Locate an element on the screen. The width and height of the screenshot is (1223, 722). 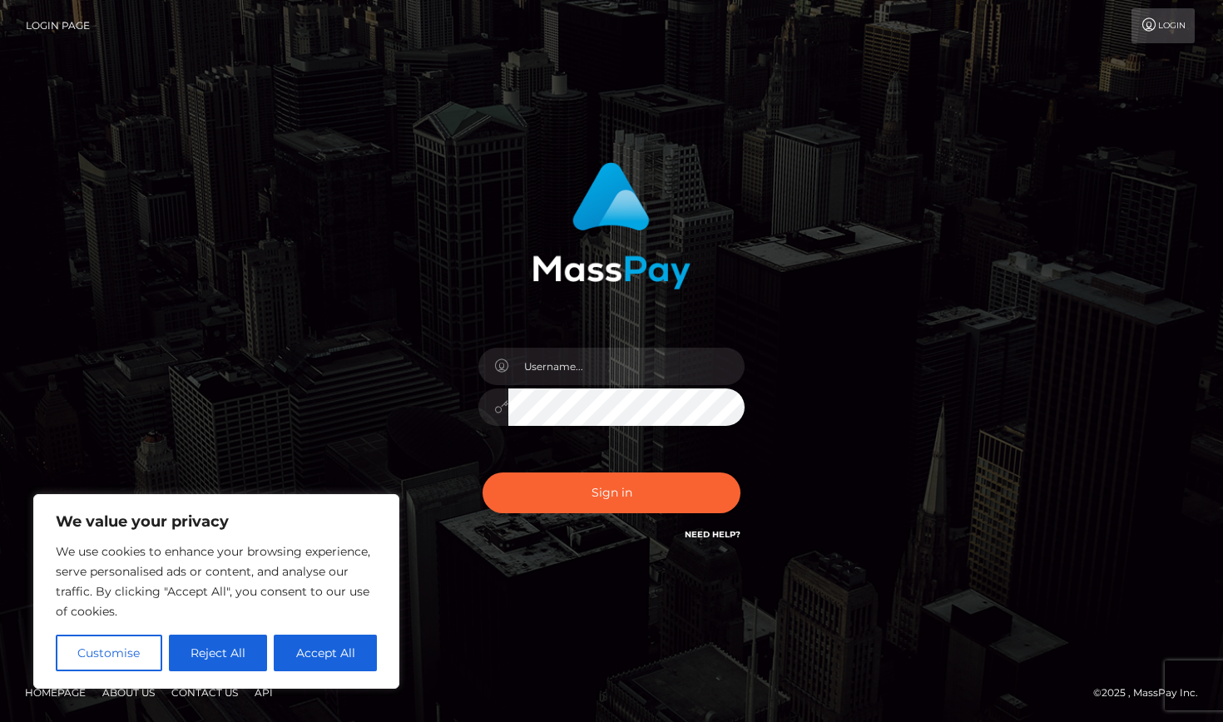
p: We value your privacy is located at coordinates (216, 522).